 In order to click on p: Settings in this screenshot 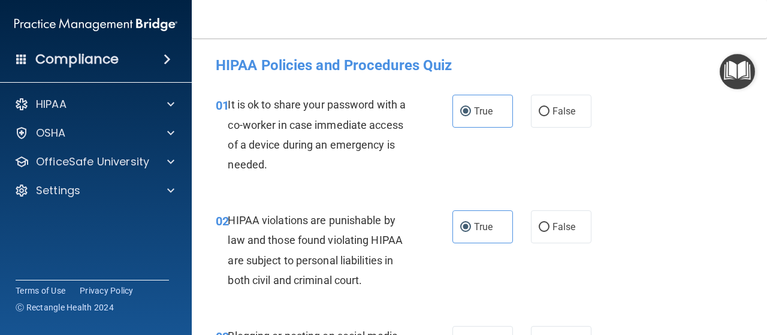, I will do `click(58, 191)`.